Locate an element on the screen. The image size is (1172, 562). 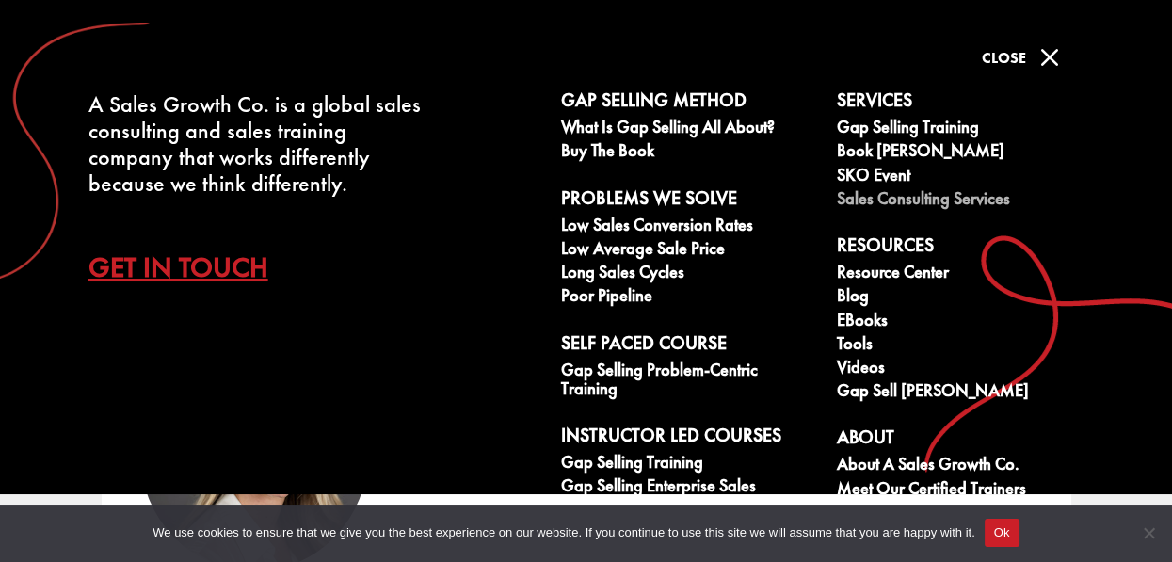
button: Ok is located at coordinates (1002, 533).